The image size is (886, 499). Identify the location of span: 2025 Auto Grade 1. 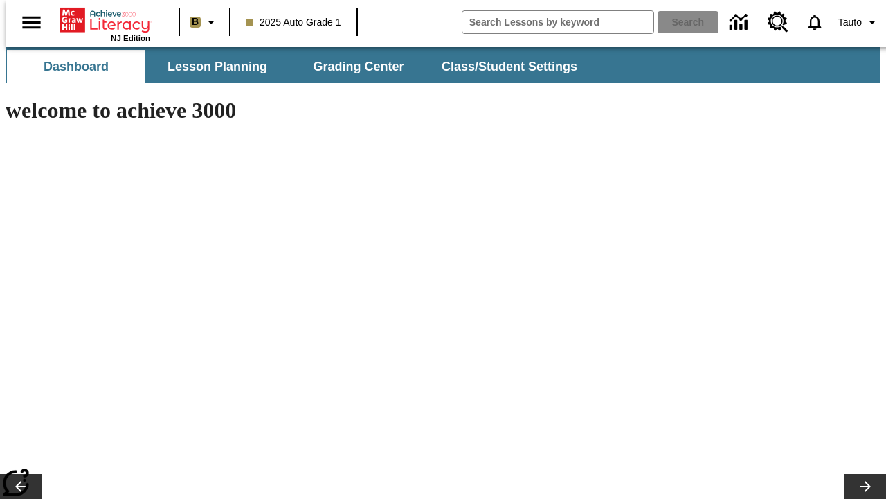
(294, 22).